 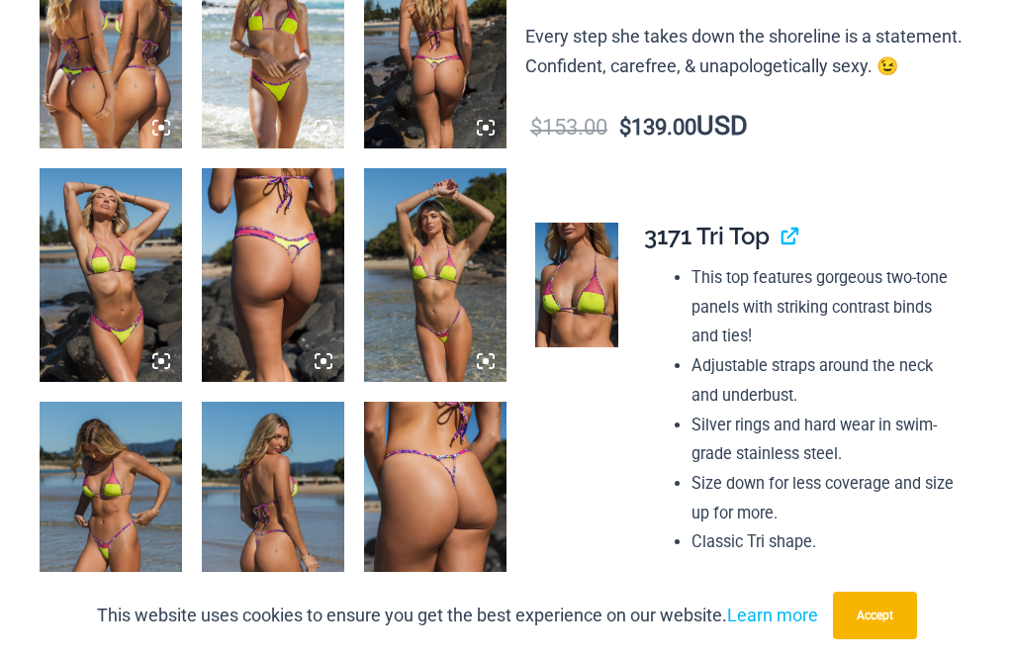 I want to click on bdi: 139.00, so click(x=658, y=127).